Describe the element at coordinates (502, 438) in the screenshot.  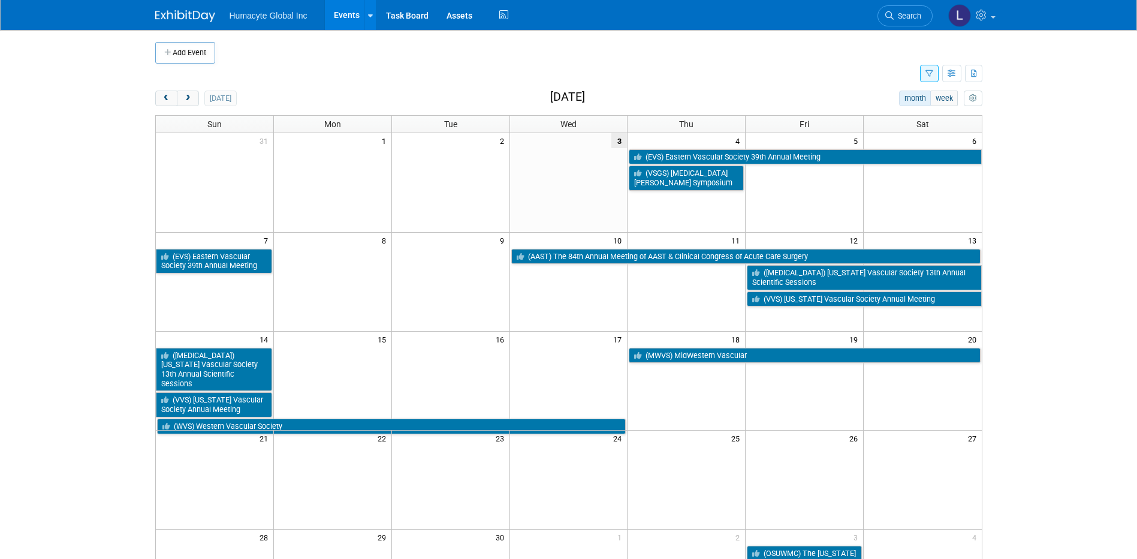
I see `span: 23` at that location.